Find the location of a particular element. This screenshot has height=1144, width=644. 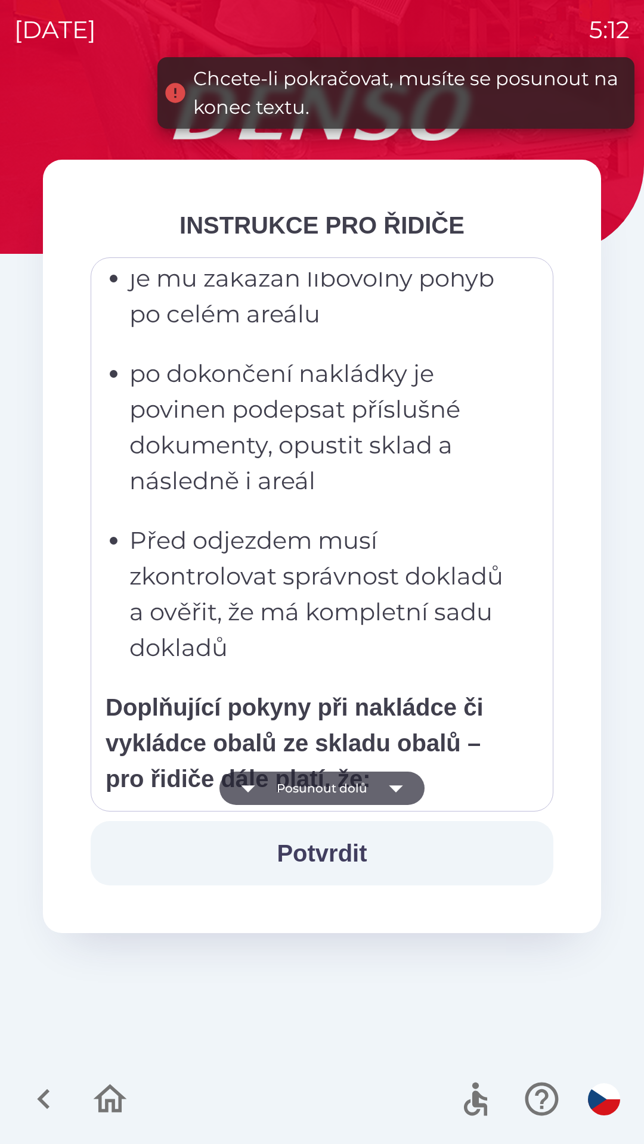

p: Před odjezdem musí zkontrolovat správnost dokladů a ověřit, že má kompletní sadu dokladů is located at coordinates (325, 594).